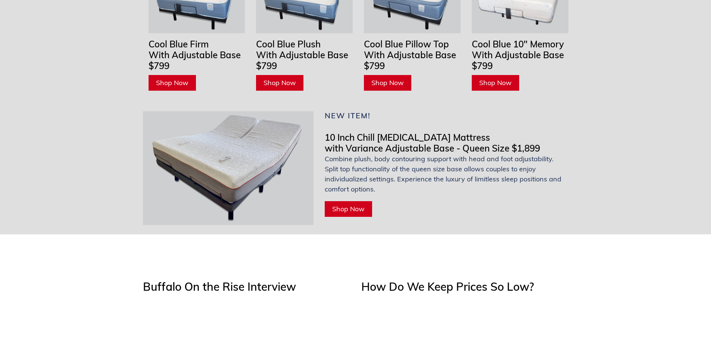 The image size is (711, 340). I want to click on span: Combine plush, body contouring support with head and foot adjustability. Split top functionality ..., so click(447, 174).